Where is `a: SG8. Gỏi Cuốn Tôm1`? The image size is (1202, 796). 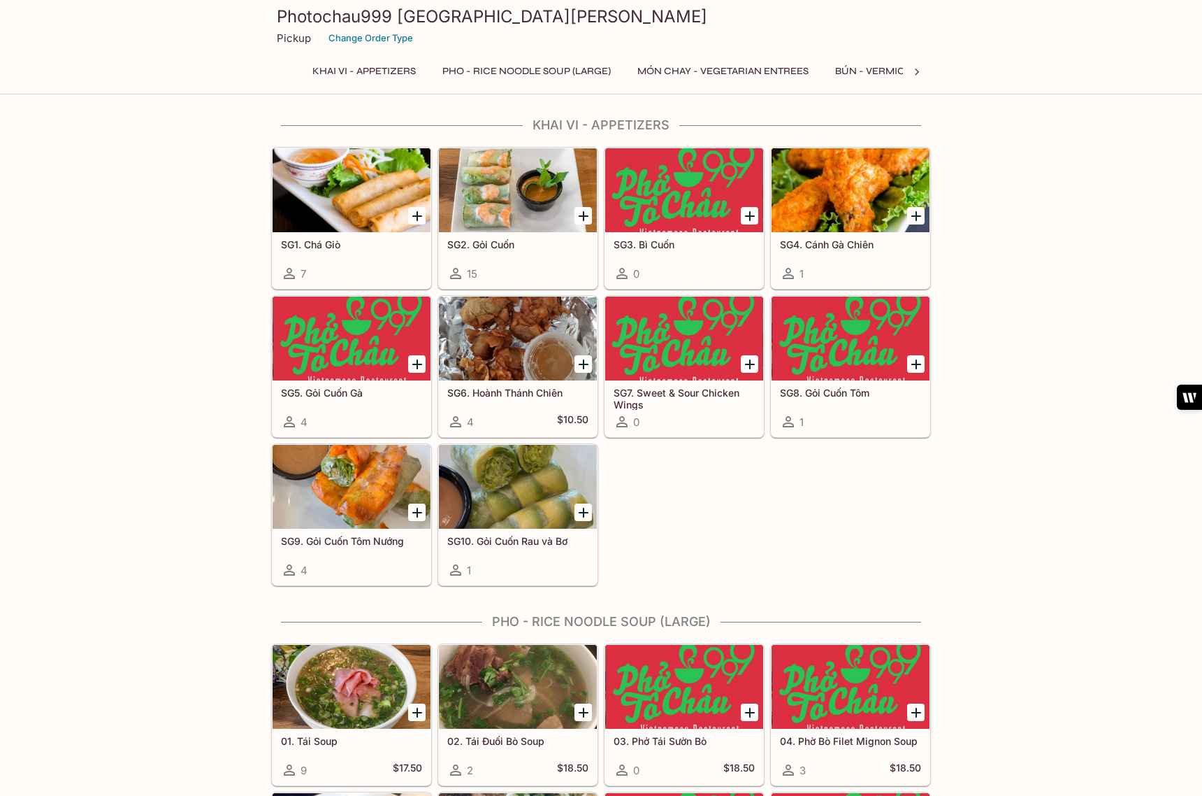
a: SG8. Gỏi Cuốn Tôm1 is located at coordinates (851, 366).